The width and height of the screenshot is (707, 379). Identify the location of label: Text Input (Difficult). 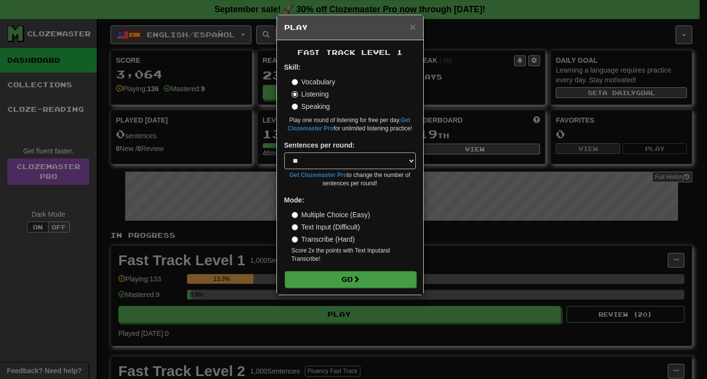
(326, 227).